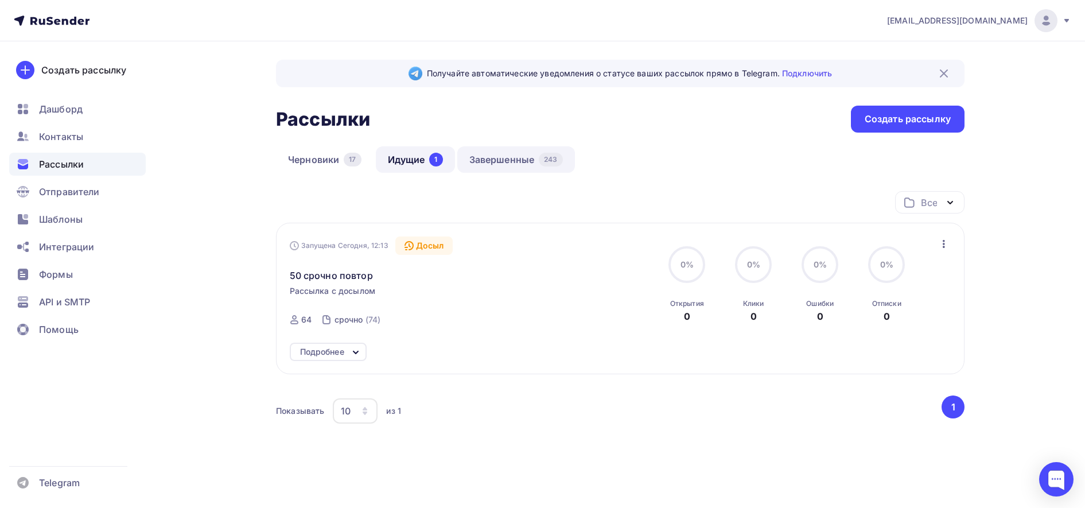 This screenshot has height=508, width=1085. I want to click on button: Go to page 1, so click(953, 407).